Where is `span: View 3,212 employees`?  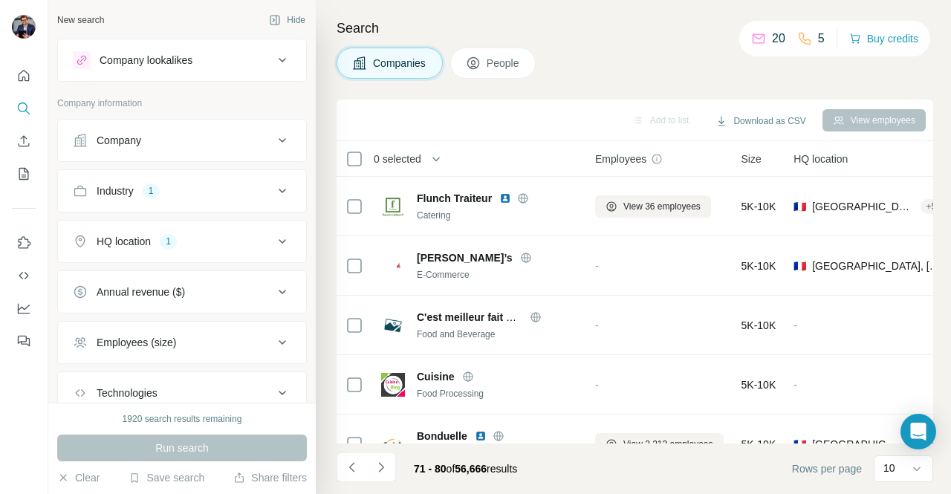
span: View 3,212 employees is located at coordinates (668, 444).